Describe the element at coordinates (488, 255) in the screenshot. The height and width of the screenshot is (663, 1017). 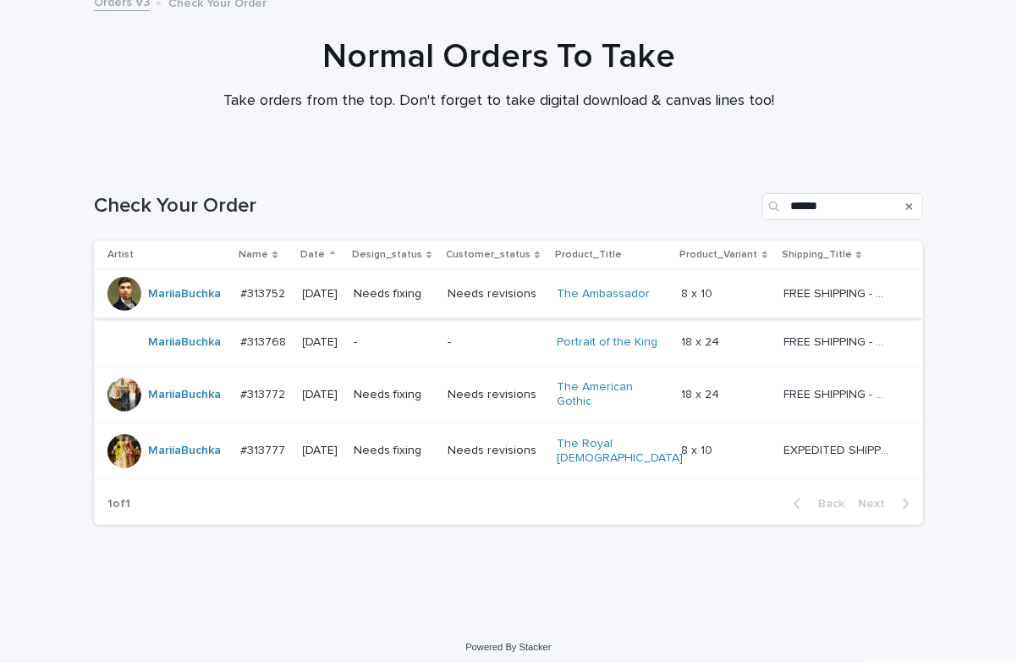
I see `p: Customer_status` at that location.